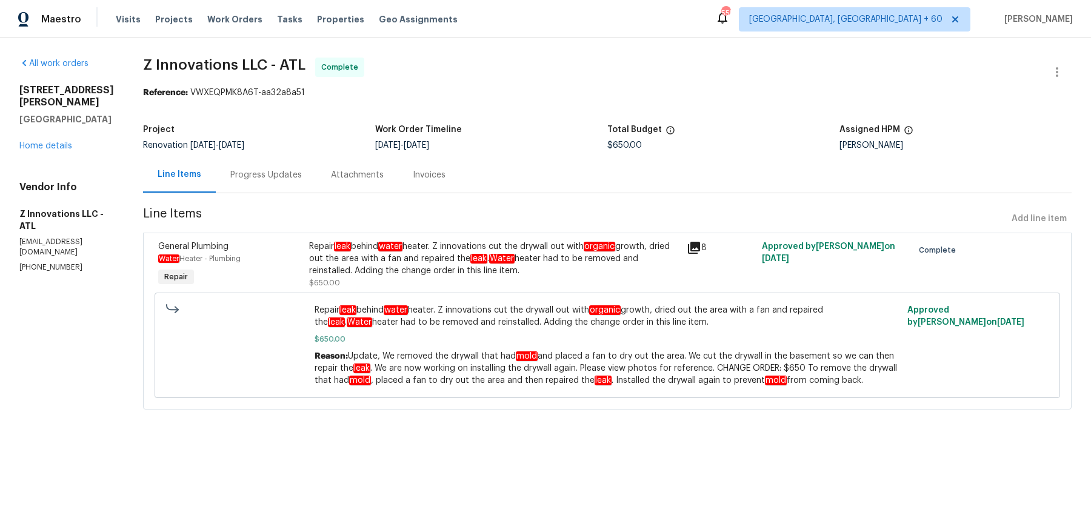 The height and width of the screenshot is (524, 1091). What do you see at coordinates (418, 19) in the screenshot?
I see `span: Geo Assignments` at bounding box center [418, 19].